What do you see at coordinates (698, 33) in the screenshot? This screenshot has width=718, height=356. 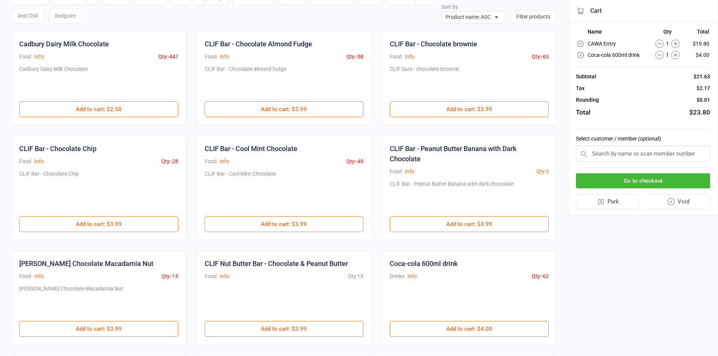 I see `th: Total` at bounding box center [698, 33].